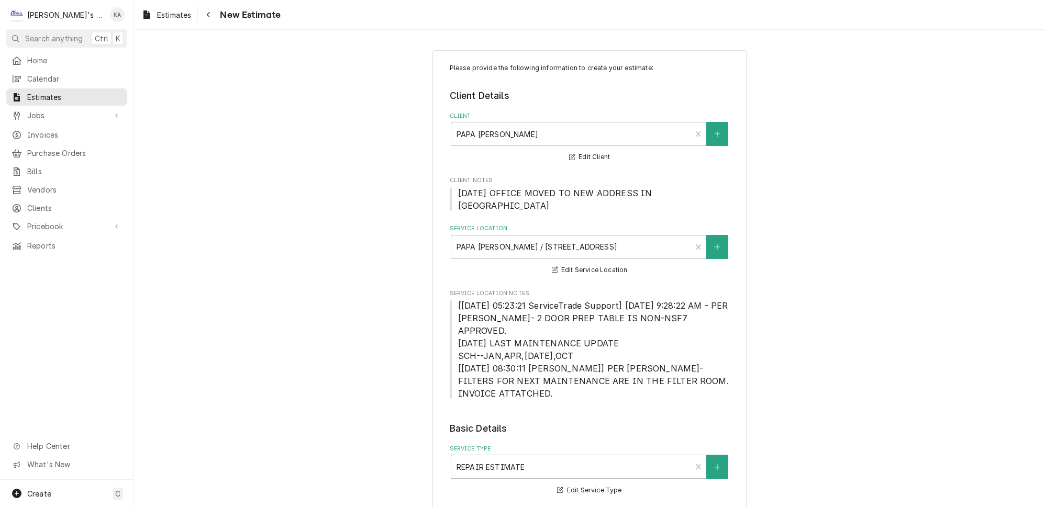 The image size is (1045, 507). What do you see at coordinates (74, 79) in the screenshot?
I see `span: Calendar` at bounding box center [74, 79].